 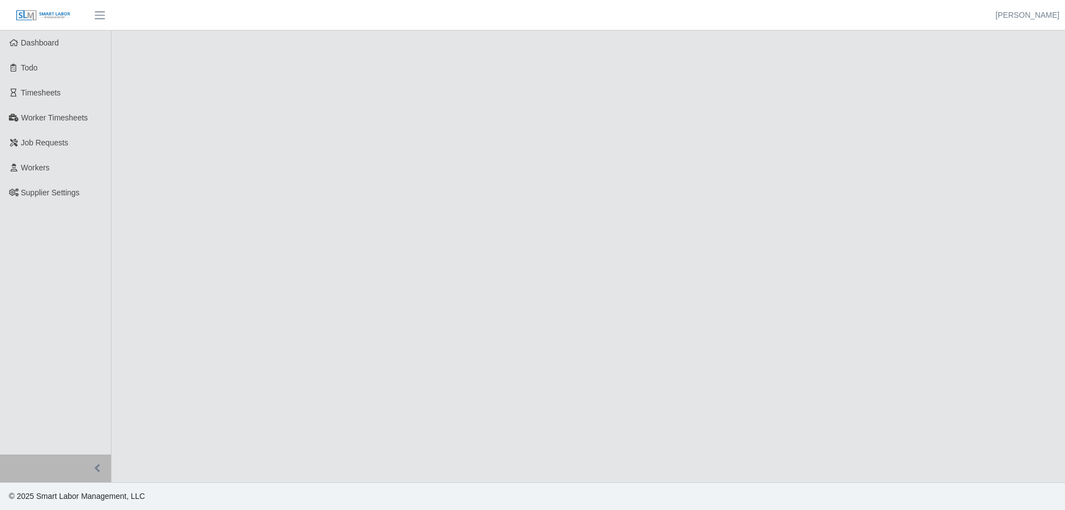 I want to click on span: Timesheets, so click(x=41, y=93).